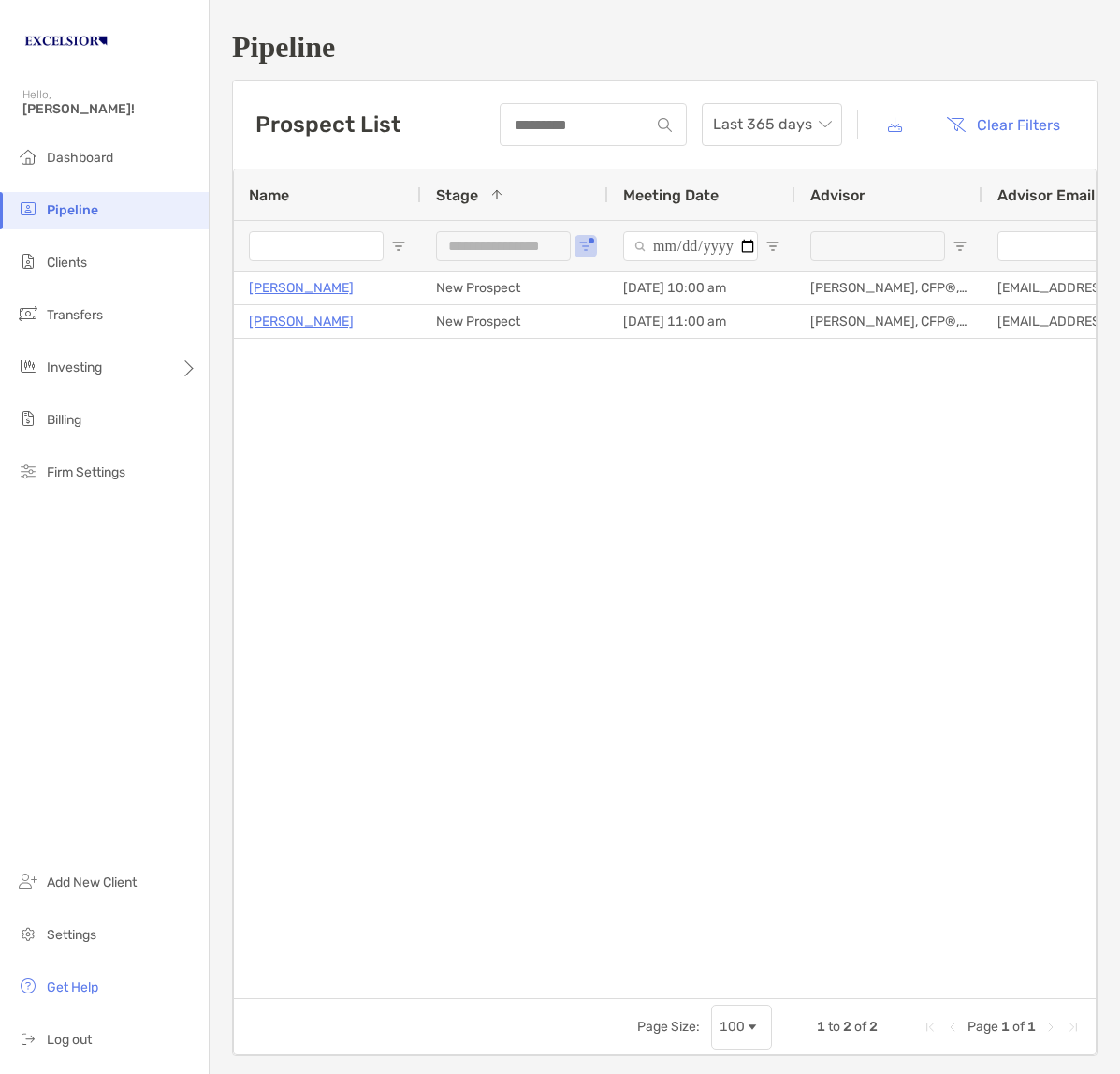  I want to click on span: Meeting Date, so click(671, 195).